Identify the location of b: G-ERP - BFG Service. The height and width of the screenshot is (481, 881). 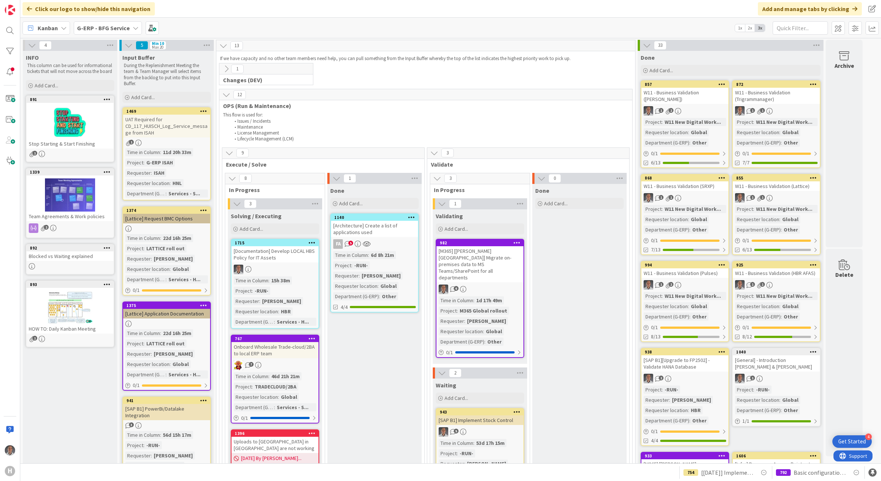
(103, 28).